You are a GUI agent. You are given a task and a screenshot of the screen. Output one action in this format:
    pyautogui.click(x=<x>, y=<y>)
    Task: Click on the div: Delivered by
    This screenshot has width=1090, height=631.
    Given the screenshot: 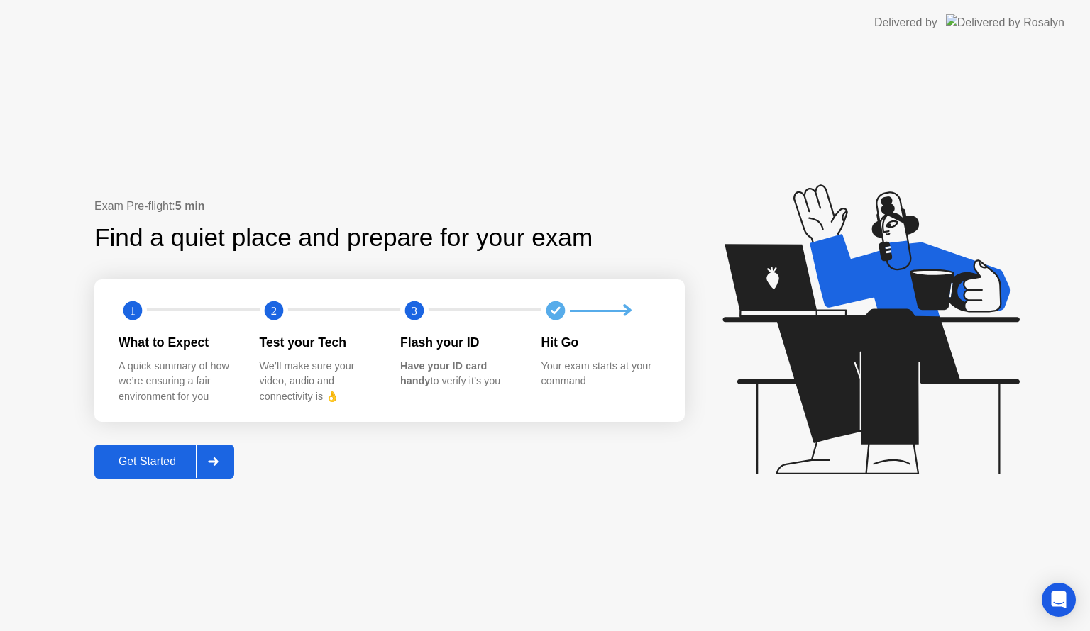 What is the action you would take?
    pyautogui.click(x=905, y=23)
    